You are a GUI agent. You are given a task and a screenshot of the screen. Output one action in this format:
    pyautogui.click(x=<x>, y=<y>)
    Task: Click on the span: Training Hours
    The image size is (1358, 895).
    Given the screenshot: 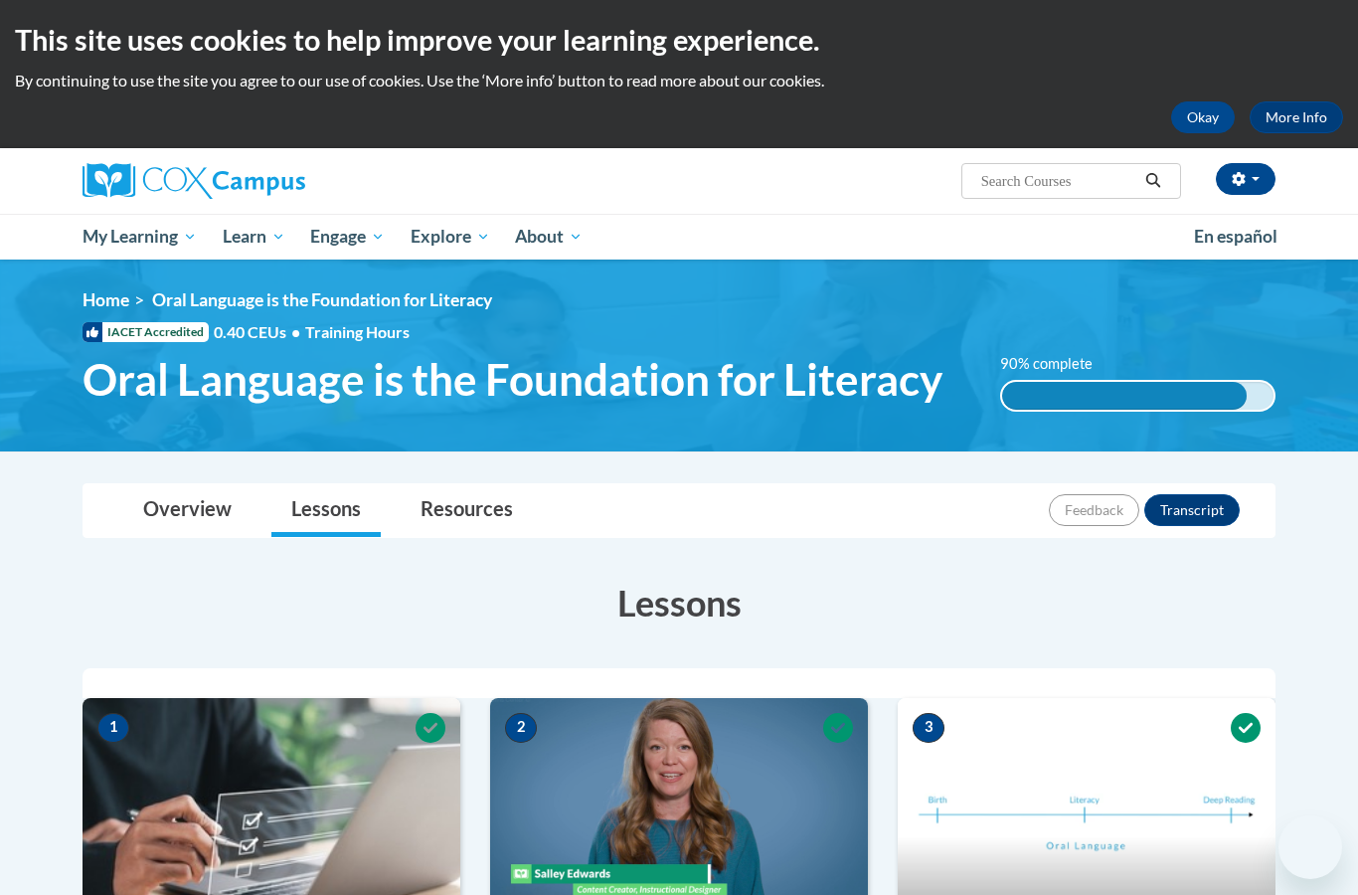 What is the action you would take?
    pyautogui.click(x=357, y=331)
    